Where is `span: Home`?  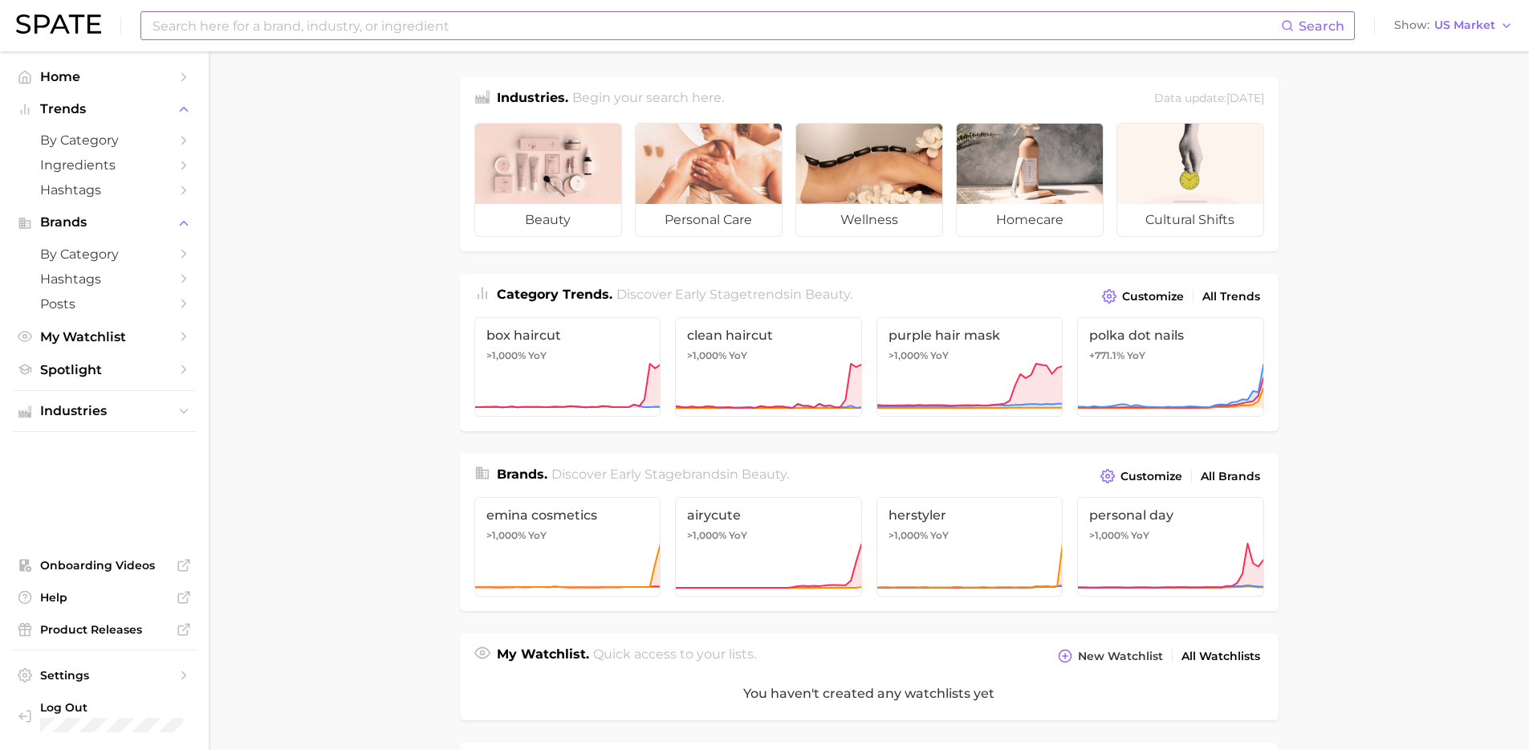
span: Home is located at coordinates (104, 76).